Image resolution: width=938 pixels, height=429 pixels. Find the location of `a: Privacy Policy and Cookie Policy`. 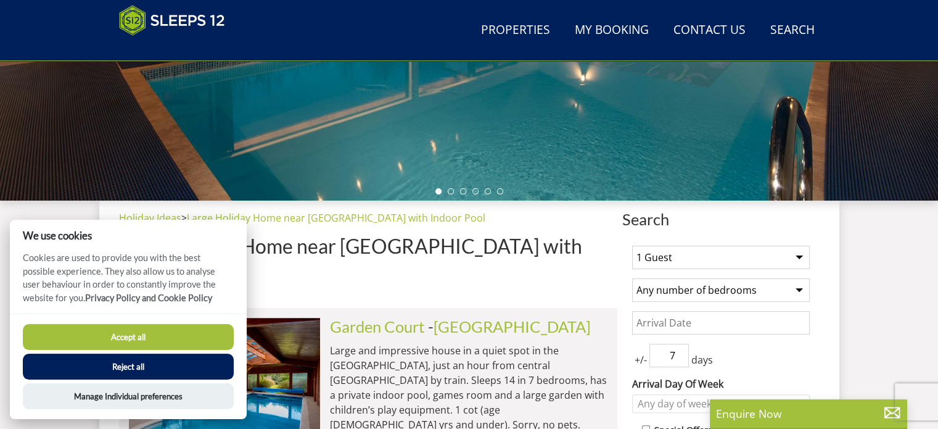

a: Privacy Policy and Cookie Policy is located at coordinates (149, 297).